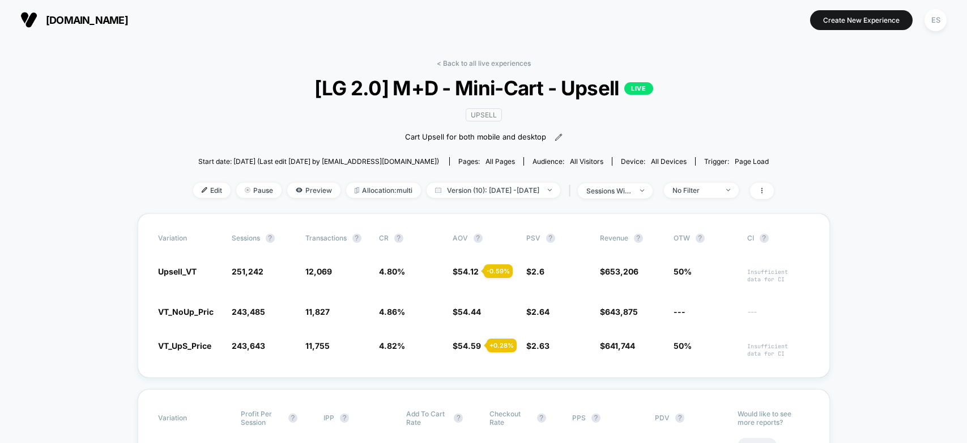 The width and height of the screenshot is (967, 443). Describe the element at coordinates (484, 114) in the screenshot. I see `span: Upsell` at that location.